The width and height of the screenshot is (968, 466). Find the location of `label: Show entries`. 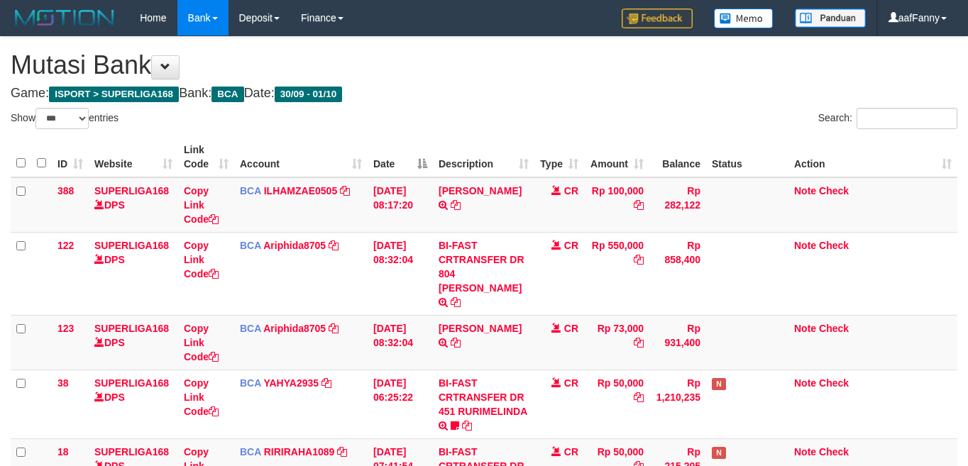

label: Show entries is located at coordinates (65, 118).